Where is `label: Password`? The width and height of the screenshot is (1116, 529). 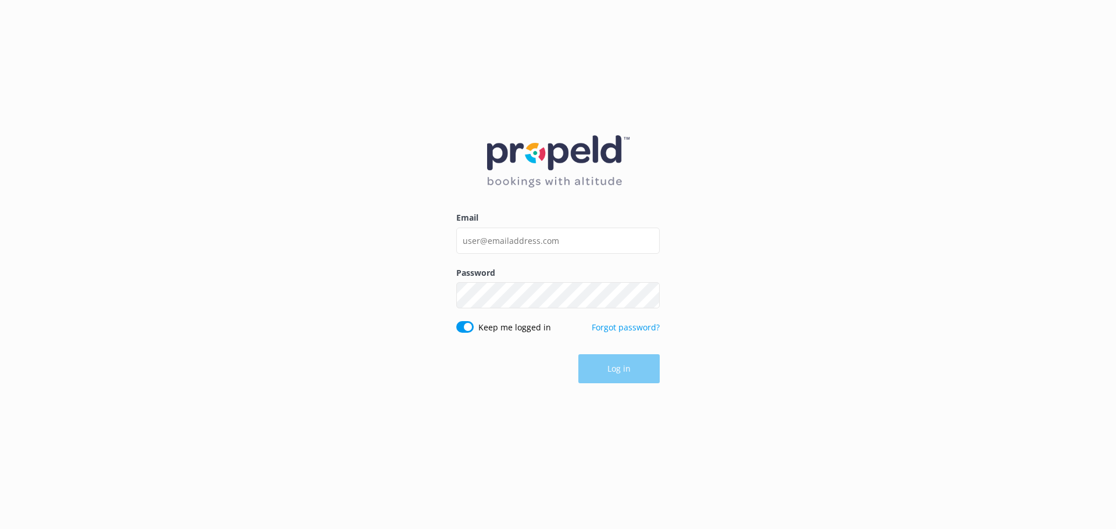
label: Password is located at coordinates (558, 273).